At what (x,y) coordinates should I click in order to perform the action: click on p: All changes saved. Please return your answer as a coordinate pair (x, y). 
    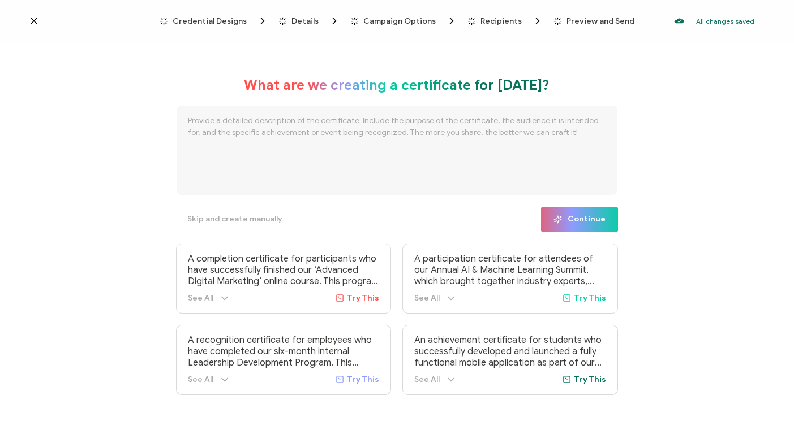
    Looking at the image, I should click on (725, 21).